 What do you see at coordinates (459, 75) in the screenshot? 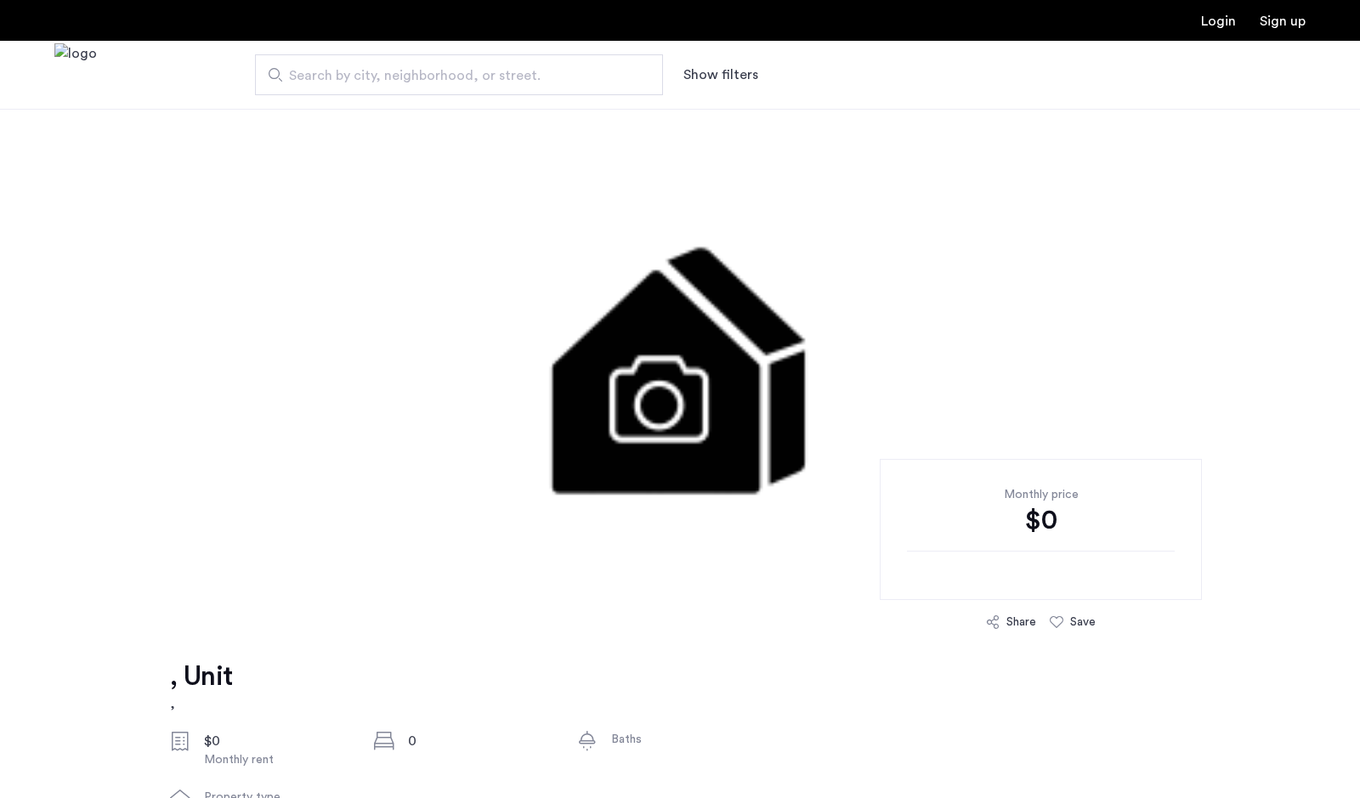
I see `input: Apartment Search` at bounding box center [459, 75].